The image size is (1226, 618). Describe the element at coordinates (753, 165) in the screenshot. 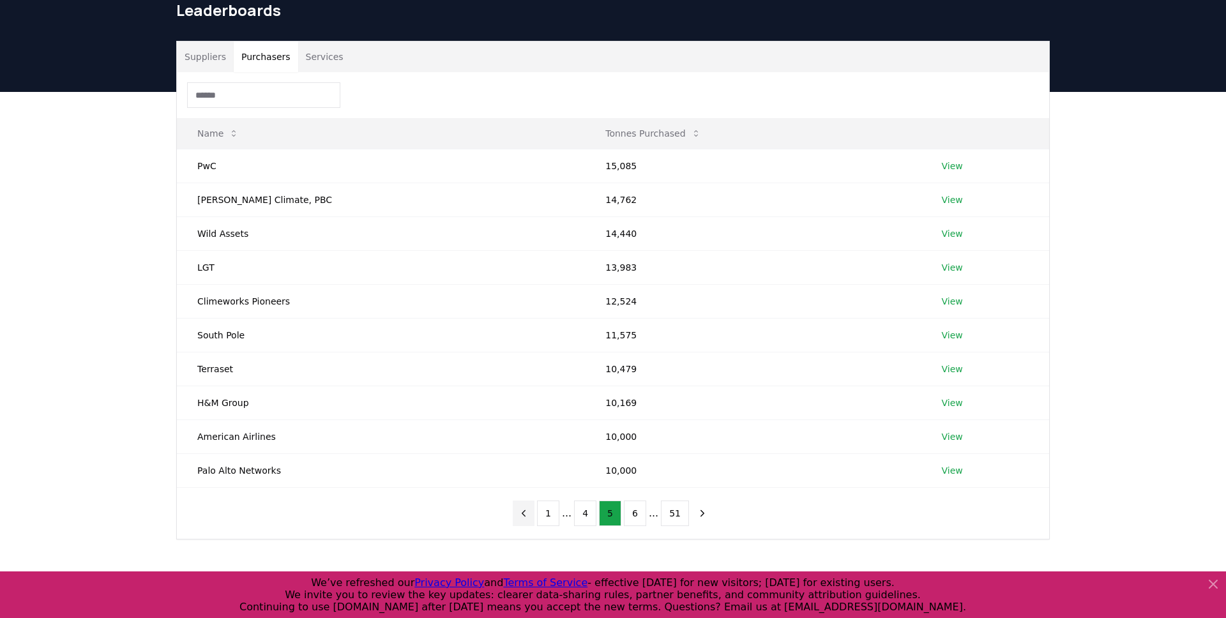

I see `td: 15,085` at that location.